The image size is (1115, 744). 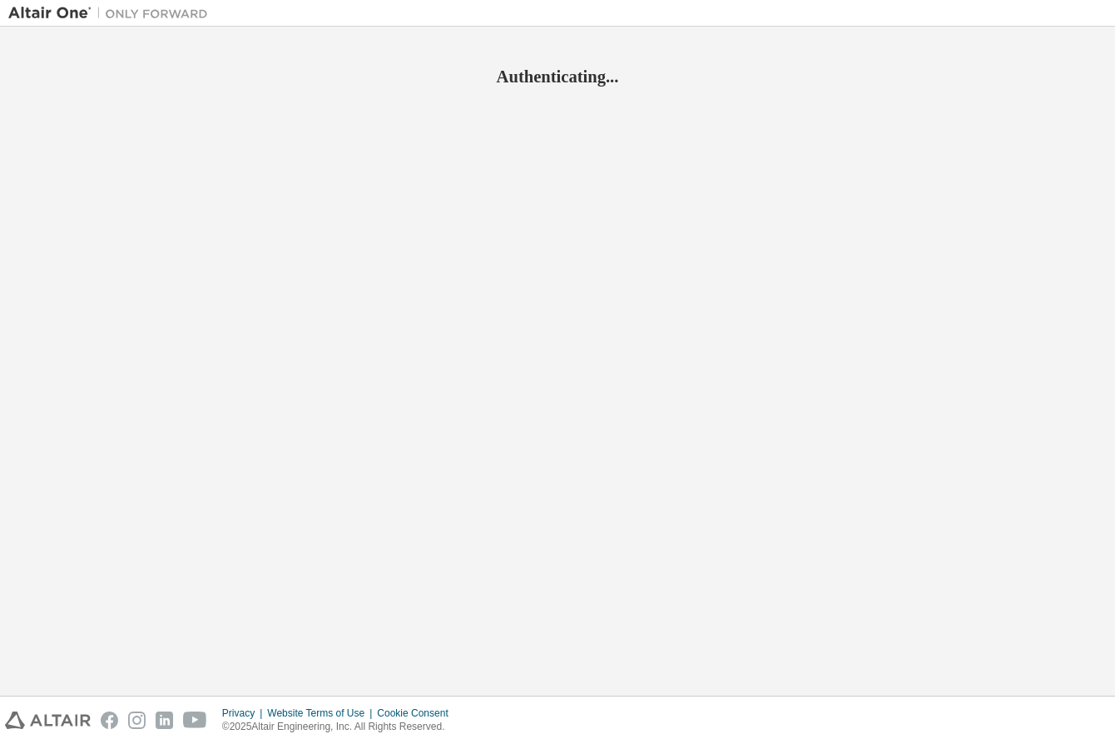 I want to click on div: Privacy, so click(x=245, y=713).